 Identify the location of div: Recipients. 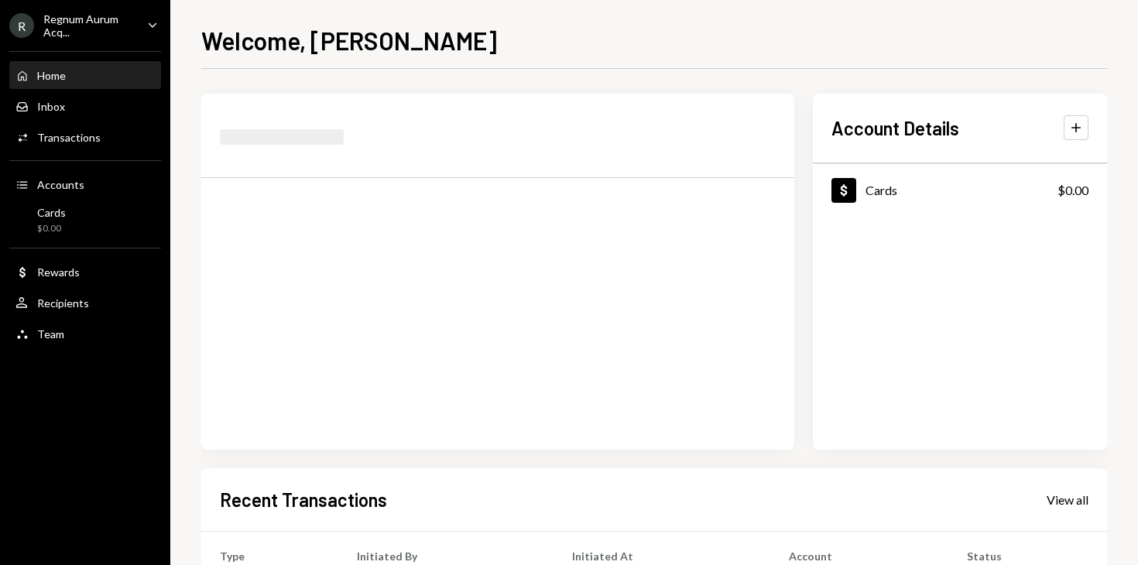
(63, 303).